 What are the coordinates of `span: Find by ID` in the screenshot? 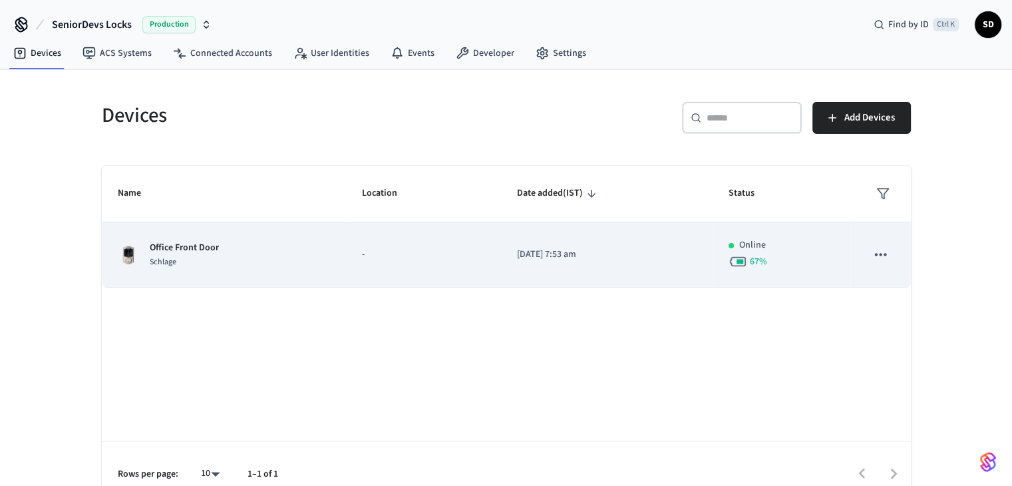 It's located at (908, 25).